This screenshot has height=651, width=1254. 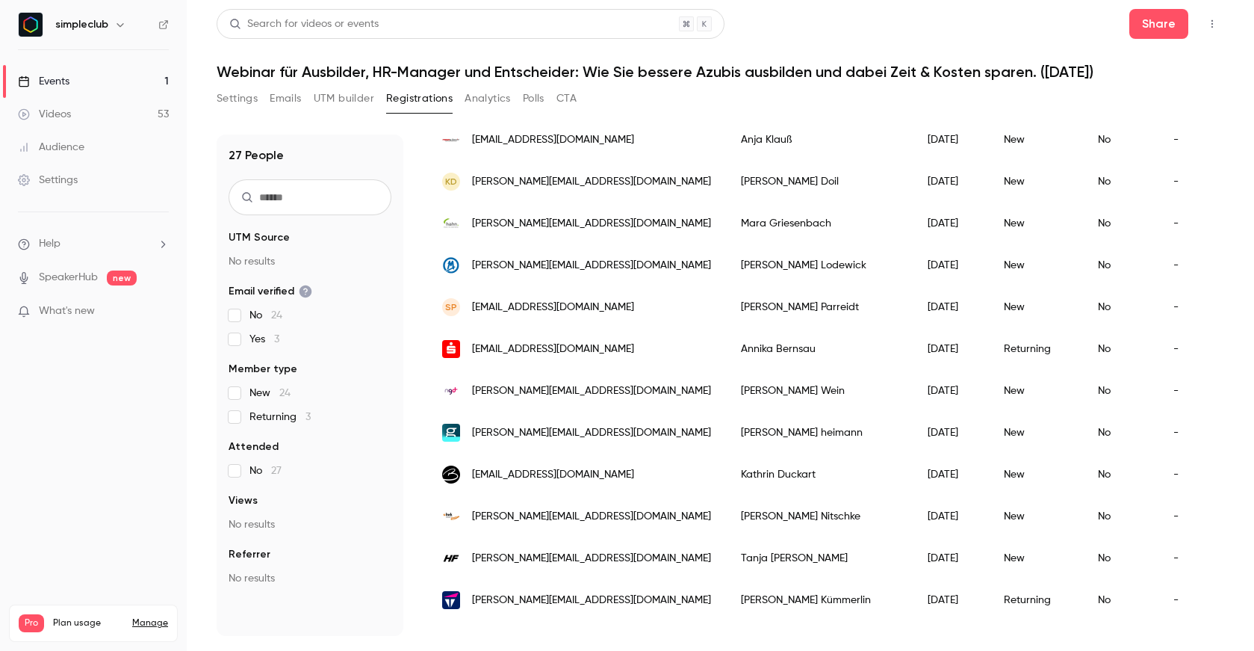 What do you see at coordinates (451, 433) in the screenshot?
I see `img: gerresheimer.com` at bounding box center [451, 433].